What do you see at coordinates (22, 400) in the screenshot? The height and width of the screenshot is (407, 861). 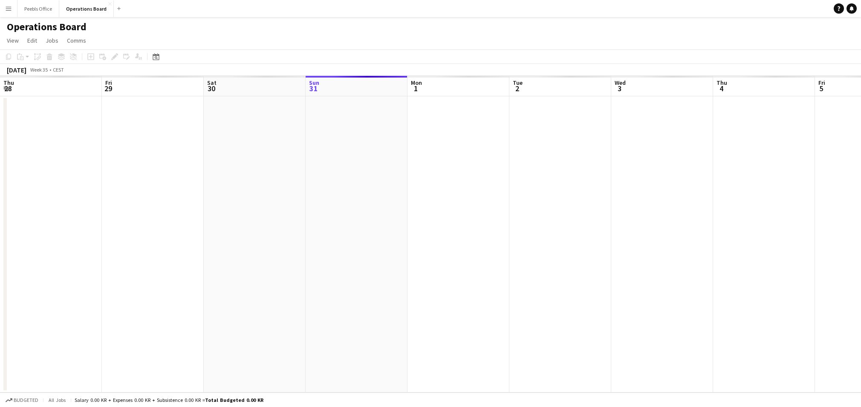 I see `button: Budgeted` at bounding box center [22, 400].